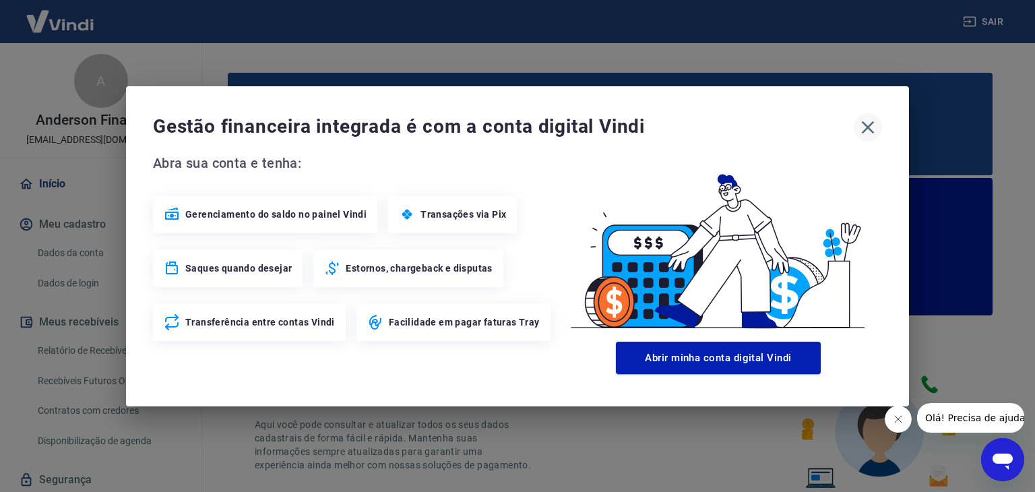 Image resolution: width=1035 pixels, height=492 pixels. I want to click on span: Transferência entre contas Vindi, so click(260, 322).